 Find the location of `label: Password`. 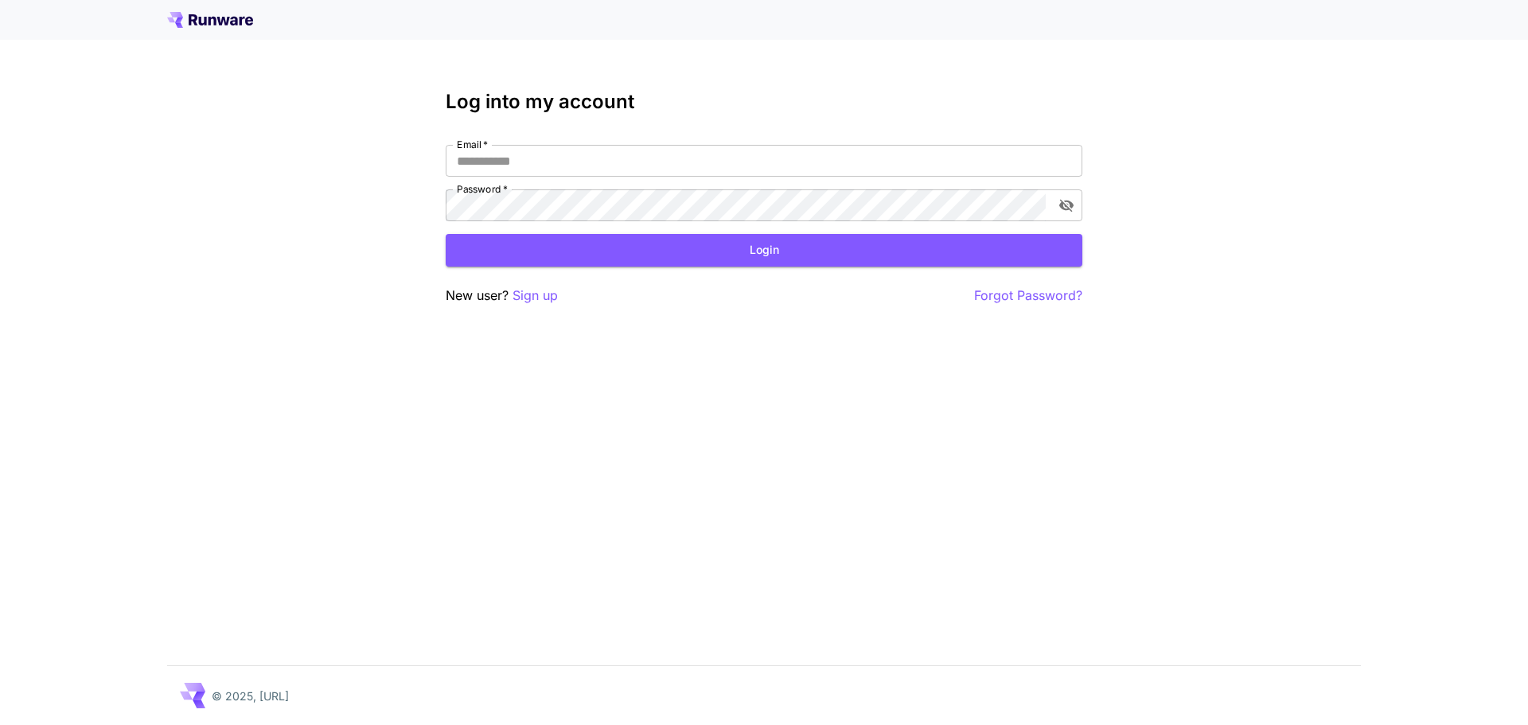

label: Password is located at coordinates (482, 189).